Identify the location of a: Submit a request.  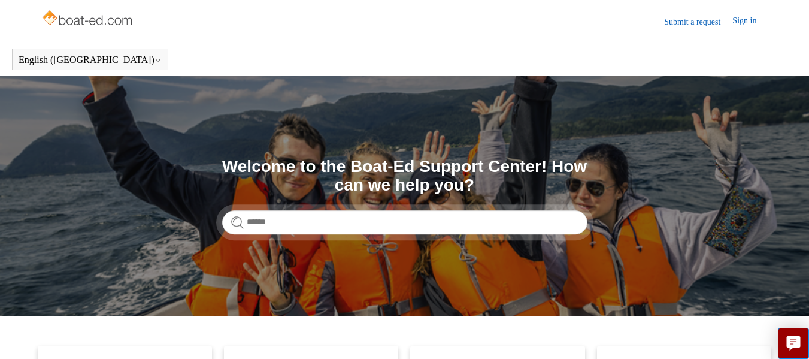
(698, 22).